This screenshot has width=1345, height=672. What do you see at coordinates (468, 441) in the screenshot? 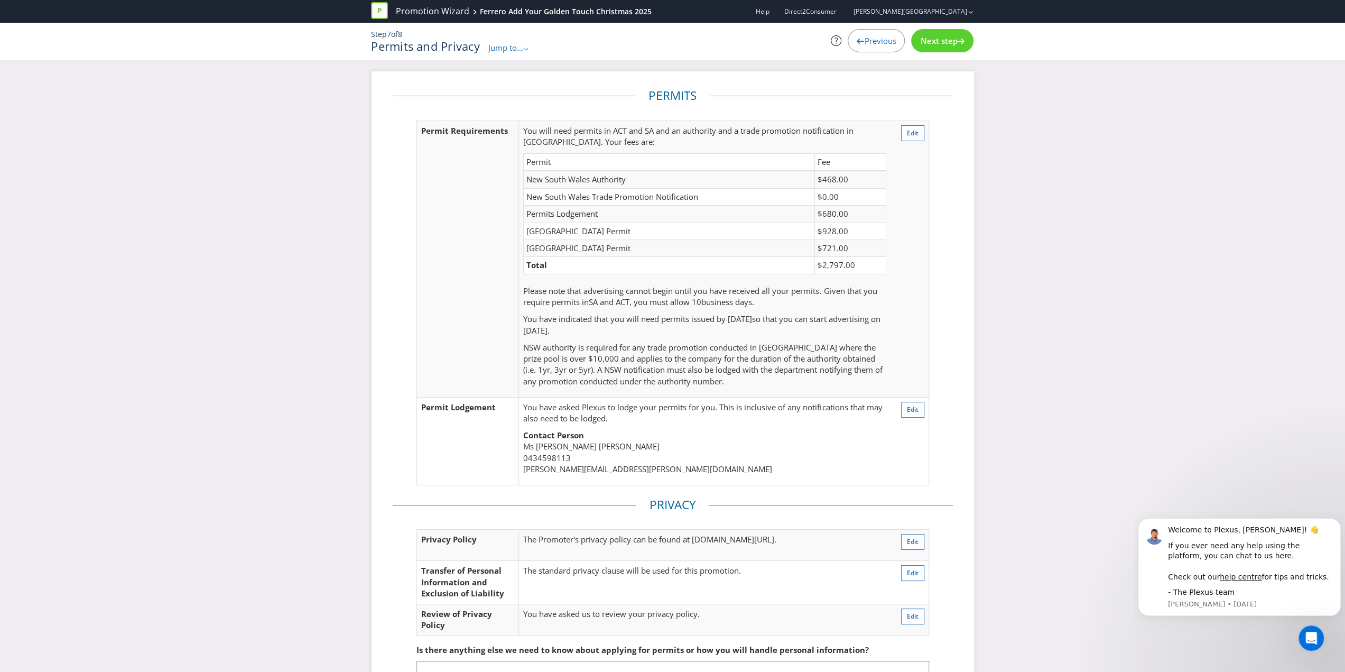
I see `td: Permit Lodgement` at bounding box center [468, 441].